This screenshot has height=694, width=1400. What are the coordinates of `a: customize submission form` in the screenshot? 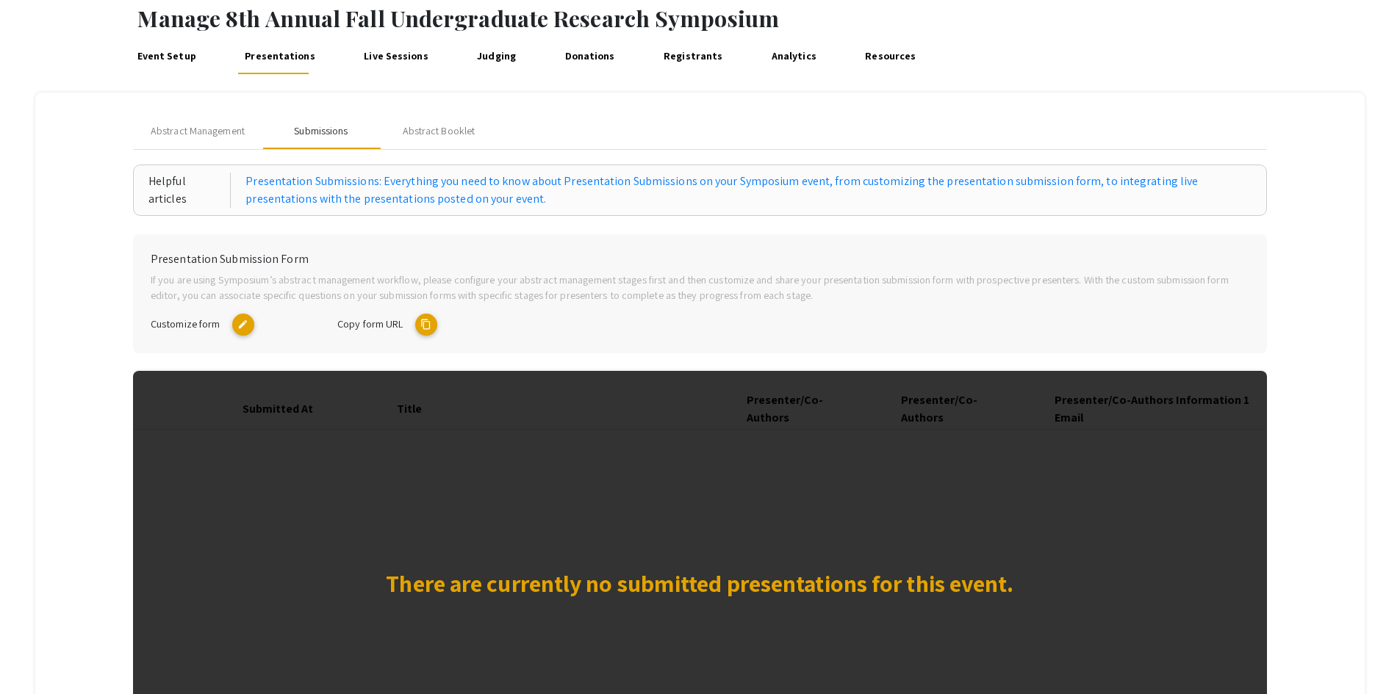 It's located at (240, 323).